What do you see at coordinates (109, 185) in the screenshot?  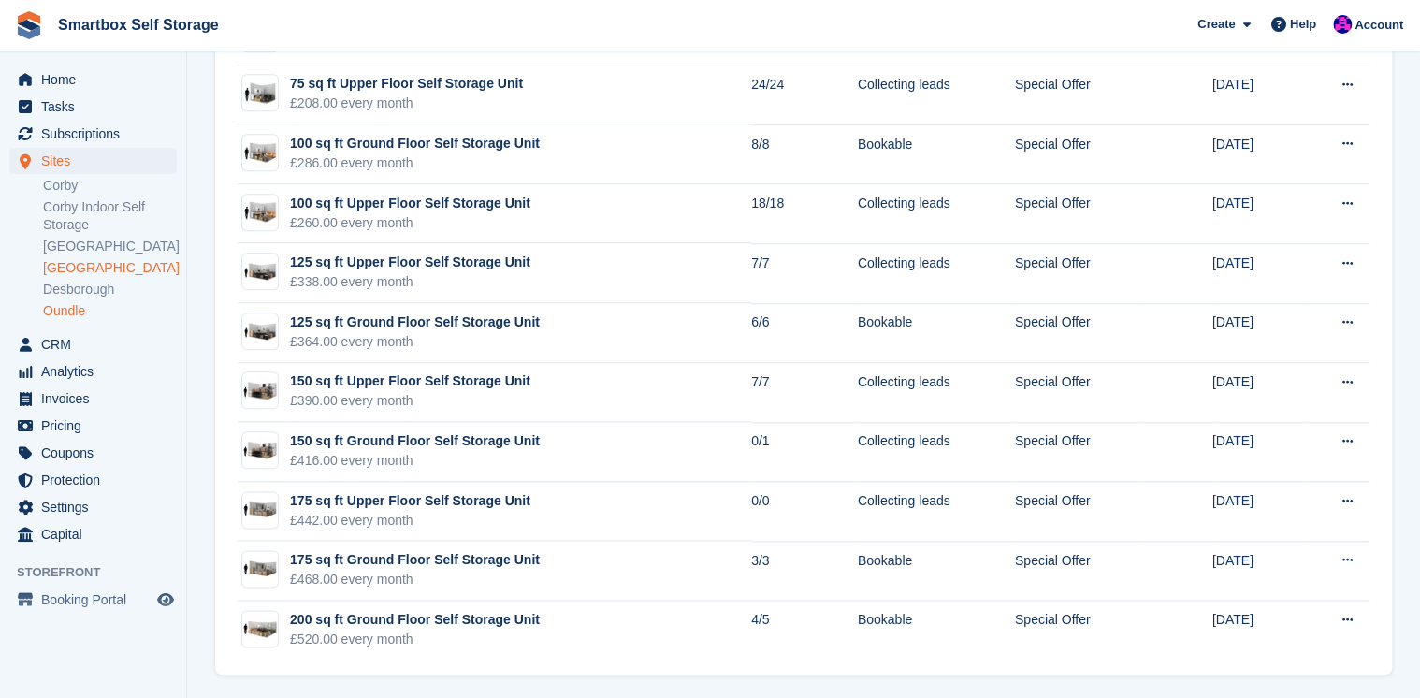 I see `a: Corby` at bounding box center [109, 185].